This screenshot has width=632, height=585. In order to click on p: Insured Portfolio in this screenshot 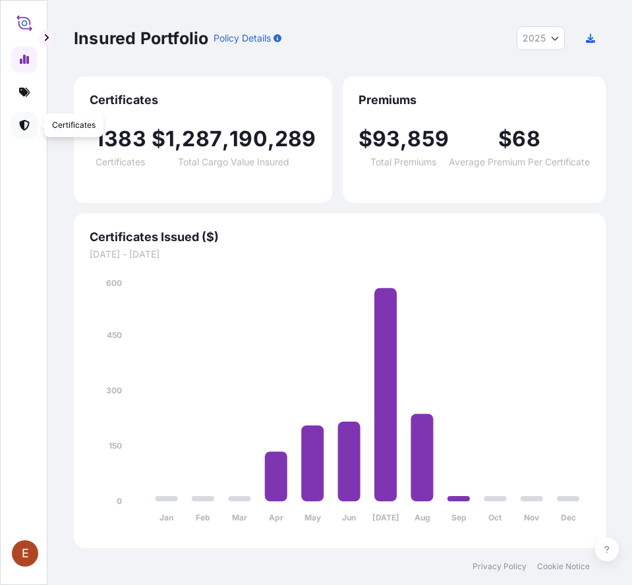, I will do `click(141, 38)`.